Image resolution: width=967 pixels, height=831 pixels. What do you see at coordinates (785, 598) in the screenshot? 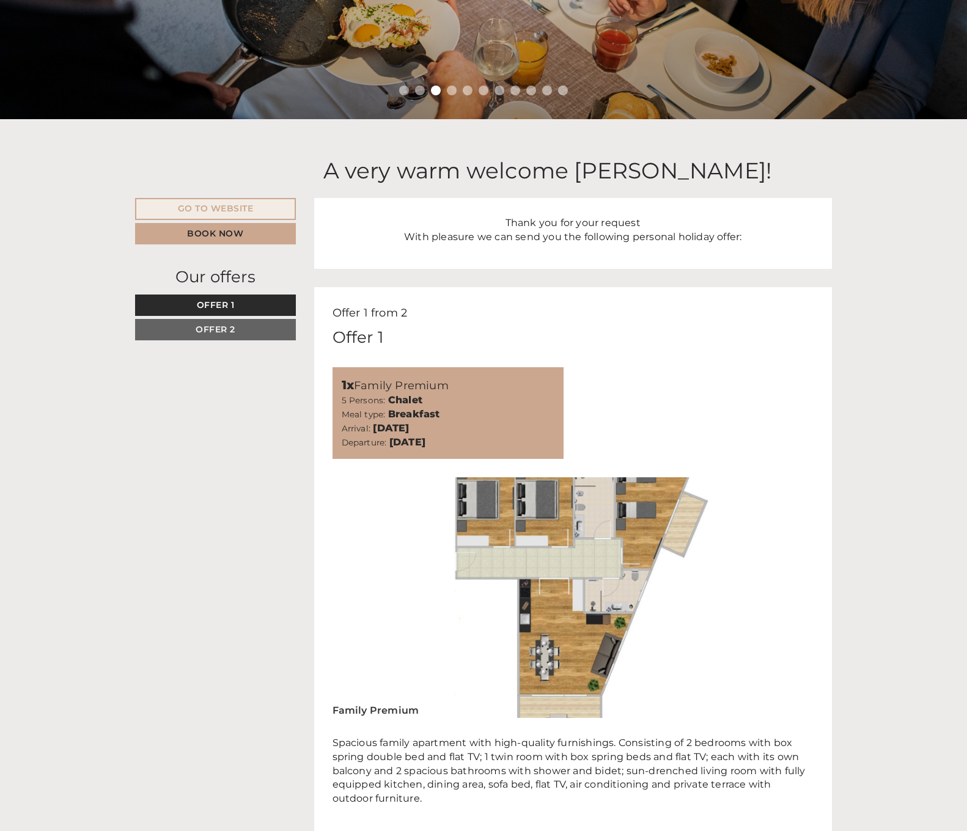
I see `button: Next` at bounding box center [785, 598].